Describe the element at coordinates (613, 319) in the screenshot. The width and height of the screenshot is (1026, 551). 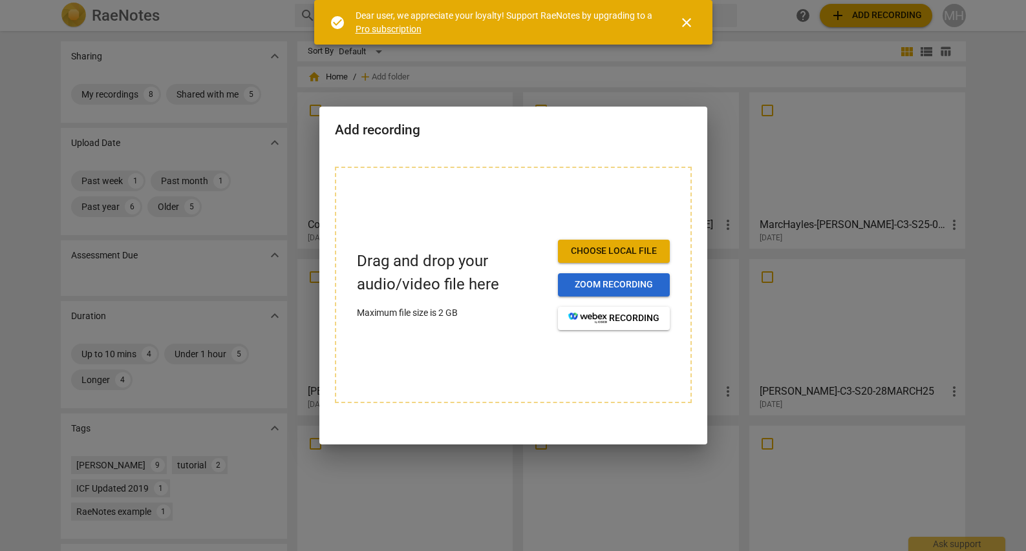
I see `button: recording` at that location.